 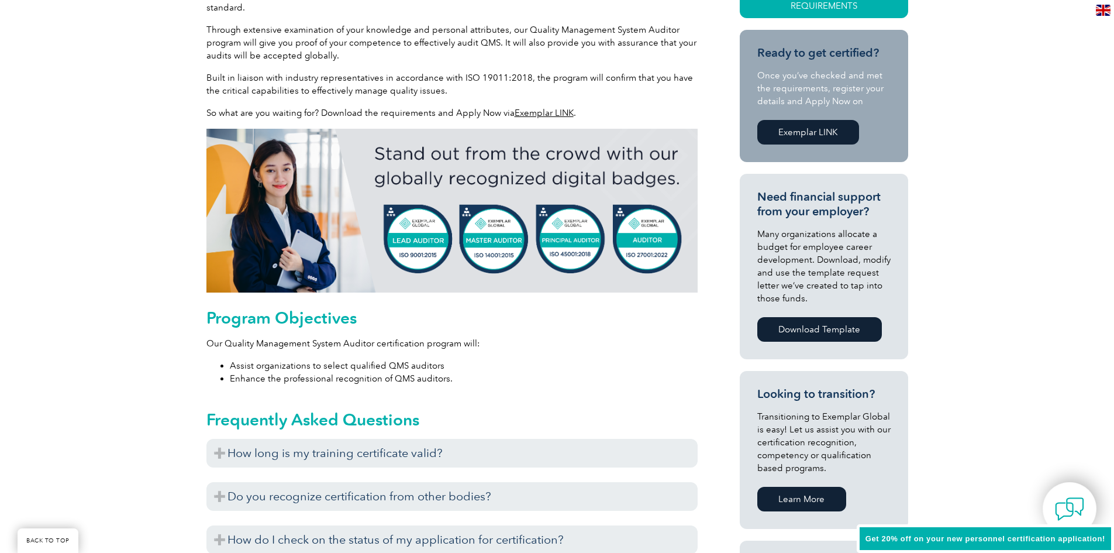 I want to click on a: BACK TO TOP, so click(x=48, y=541).